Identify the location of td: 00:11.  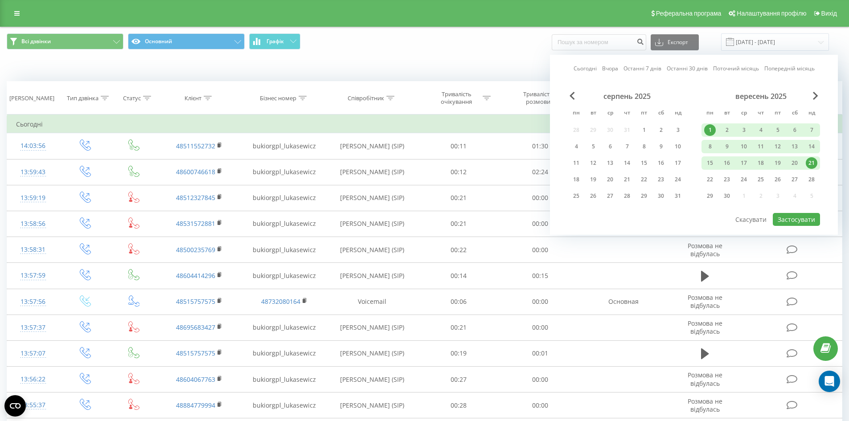
(459, 146).